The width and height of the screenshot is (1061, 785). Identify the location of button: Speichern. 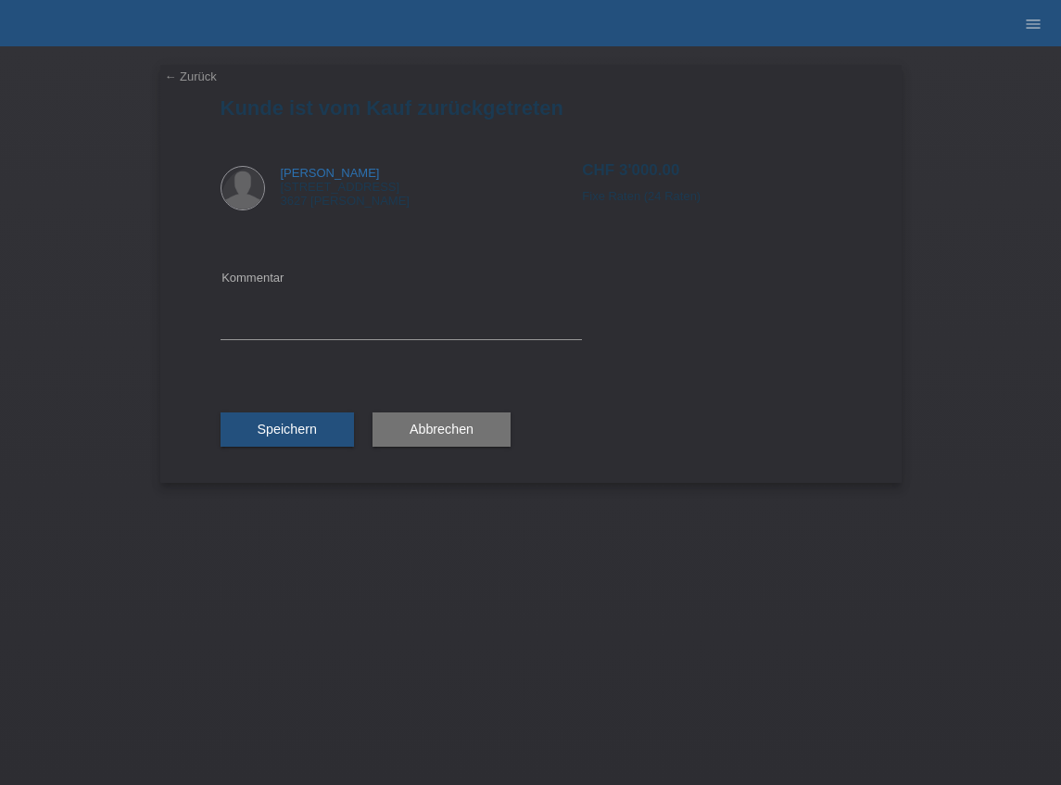
(287, 430).